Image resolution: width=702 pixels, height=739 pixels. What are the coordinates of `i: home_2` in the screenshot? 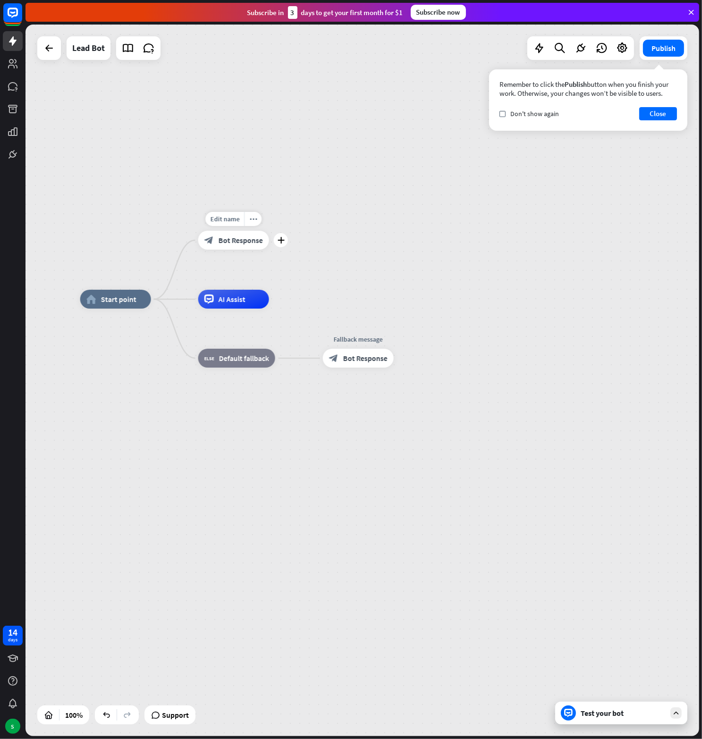 It's located at (91, 299).